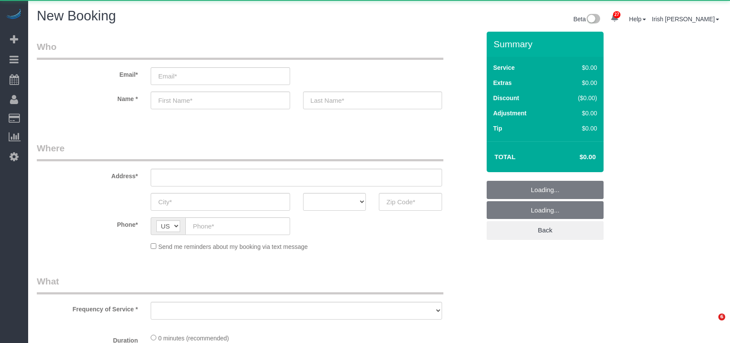  Describe the element at coordinates (637, 19) in the screenshot. I see `a: Help` at that location.